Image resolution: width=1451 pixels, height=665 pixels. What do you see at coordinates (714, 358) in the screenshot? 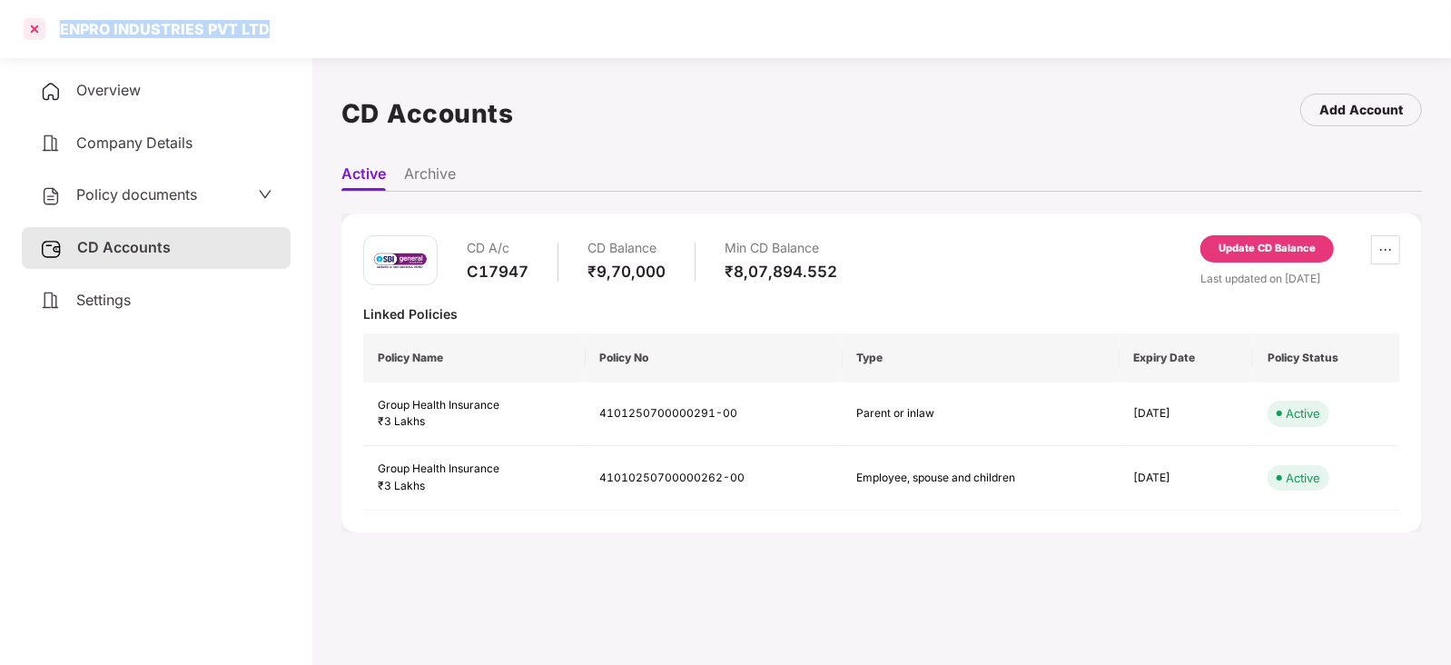
I see `th: Policy No` at bounding box center [714, 358].